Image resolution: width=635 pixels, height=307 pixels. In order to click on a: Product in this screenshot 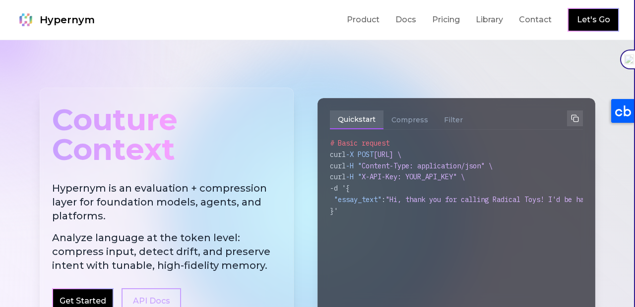, I will do `click(363, 20)`.